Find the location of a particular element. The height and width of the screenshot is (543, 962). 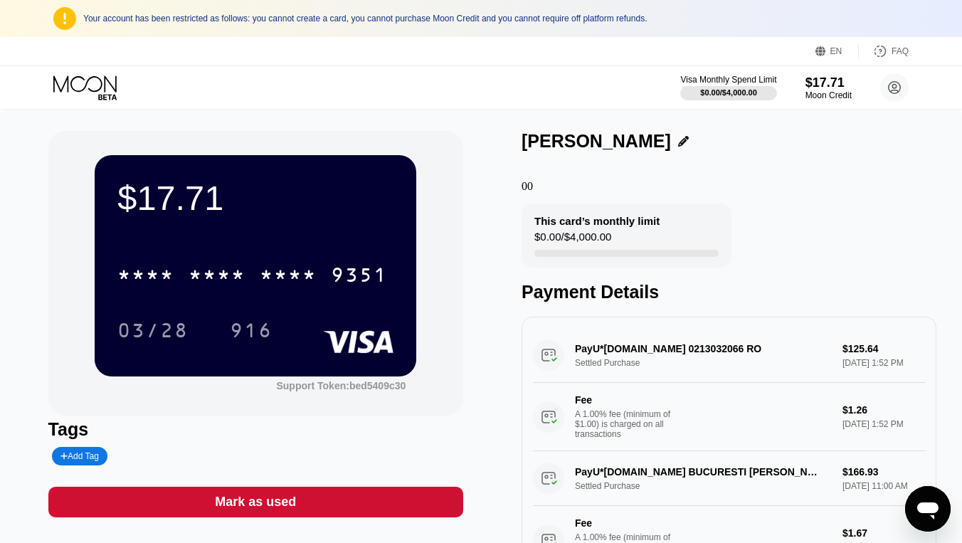

div: Moon Credit is located at coordinates (829, 95).